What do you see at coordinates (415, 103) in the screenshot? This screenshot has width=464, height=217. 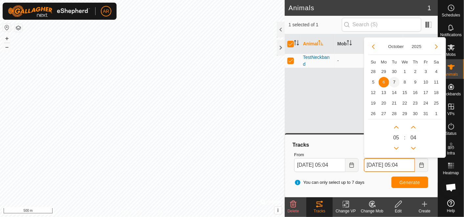 I see `span: 23` at bounding box center [415, 103].